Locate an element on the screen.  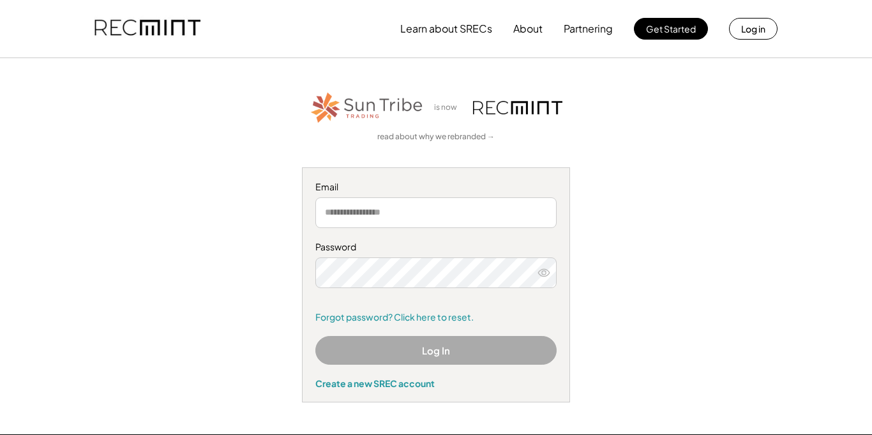
button: Log in is located at coordinates (753, 29).